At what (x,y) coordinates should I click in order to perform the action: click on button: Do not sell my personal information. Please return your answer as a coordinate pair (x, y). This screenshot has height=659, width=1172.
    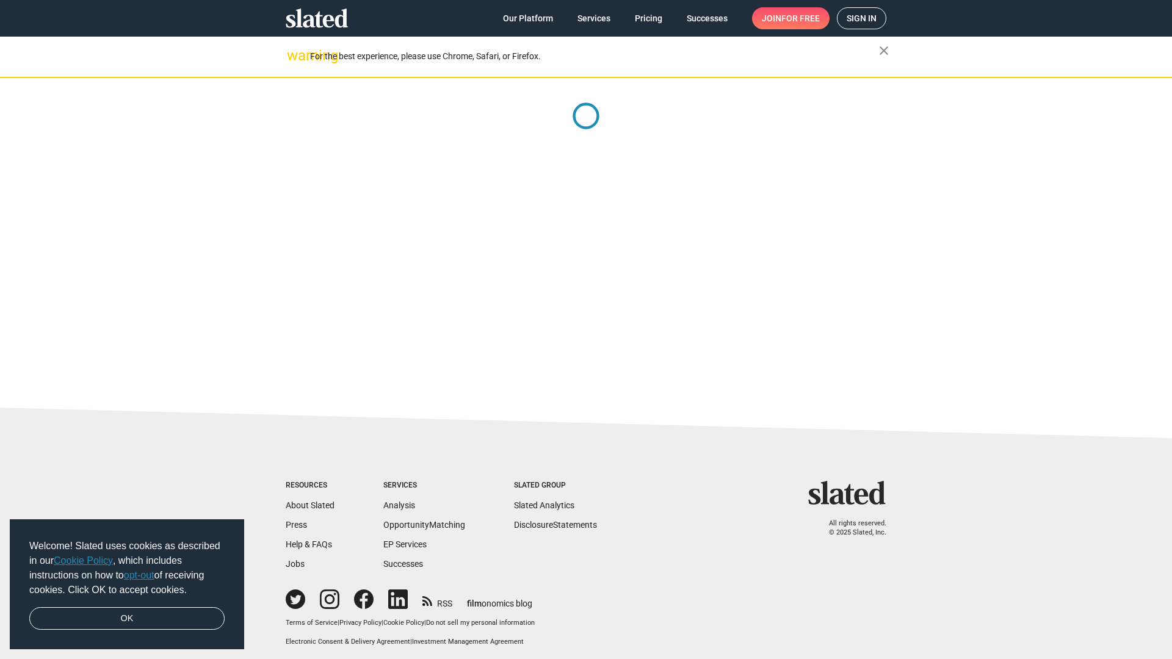
    Looking at the image, I should click on (480, 623).